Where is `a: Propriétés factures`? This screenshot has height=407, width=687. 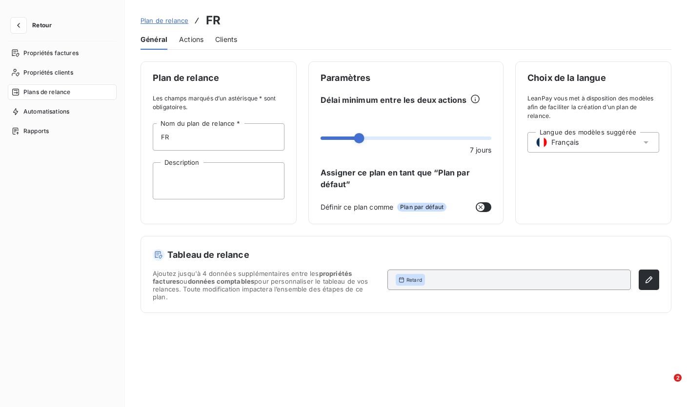 a: Propriétés factures is located at coordinates (62, 53).